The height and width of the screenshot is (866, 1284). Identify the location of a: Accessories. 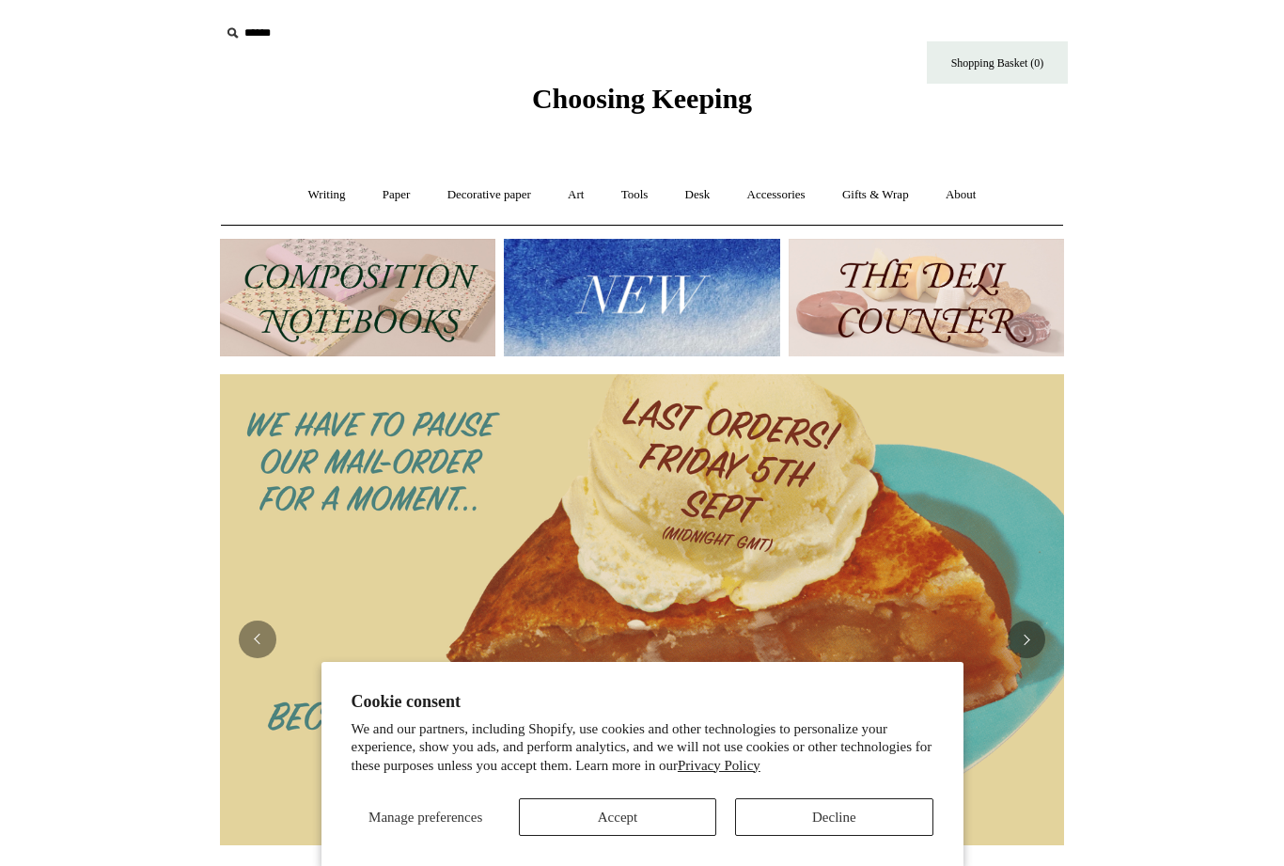
(776, 195).